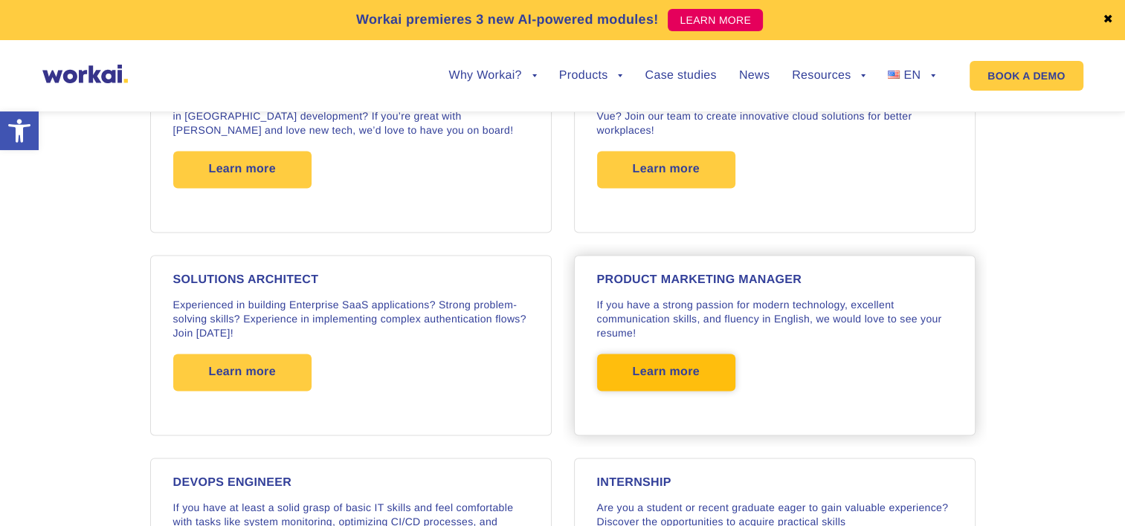 The image size is (1125, 526). What do you see at coordinates (351, 320) in the screenshot?
I see `p: Experienced in building Enterprise SaaS applications? Strong problem-solving skills? Experience i...` at bounding box center [351, 320].